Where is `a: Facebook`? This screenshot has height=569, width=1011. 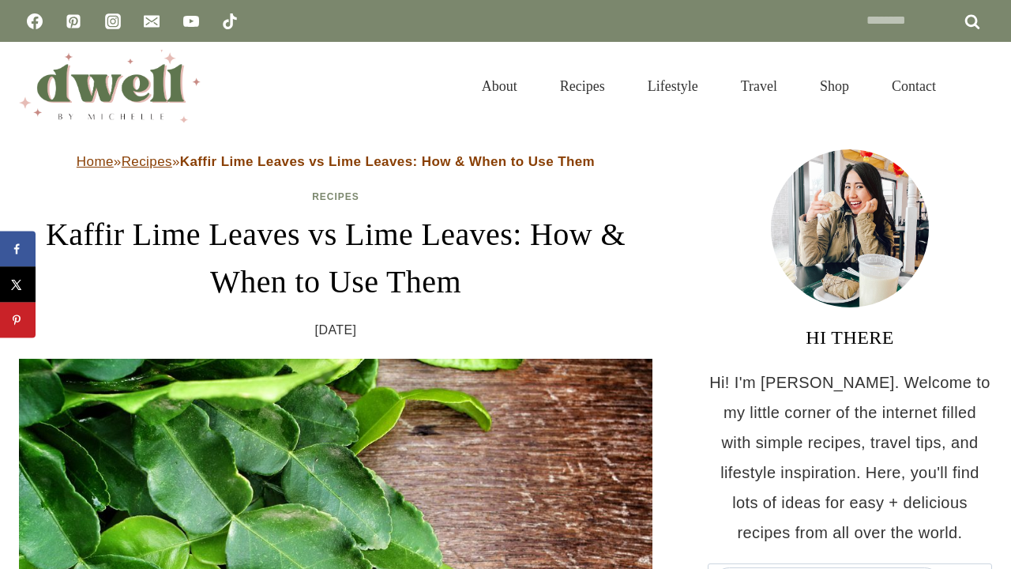 a: Facebook is located at coordinates (35, 21).